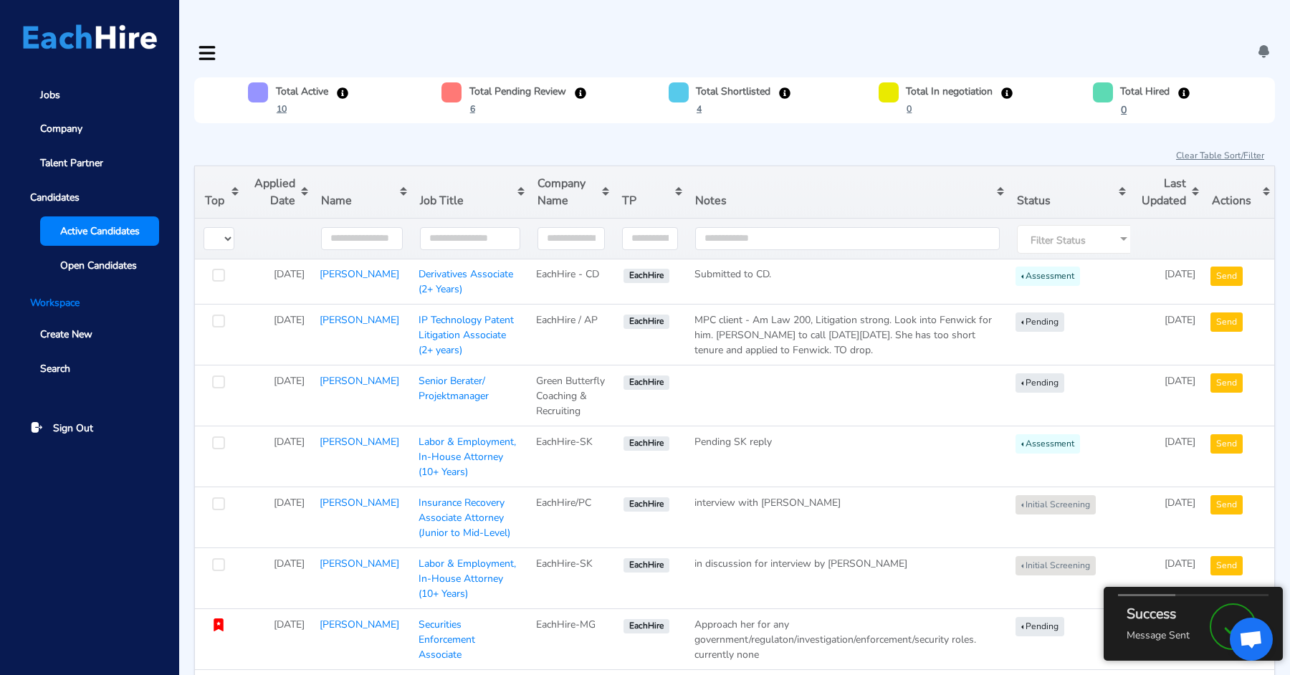 This screenshot has width=1290, height=675. I want to click on h6: Total In negotiation, so click(949, 91).